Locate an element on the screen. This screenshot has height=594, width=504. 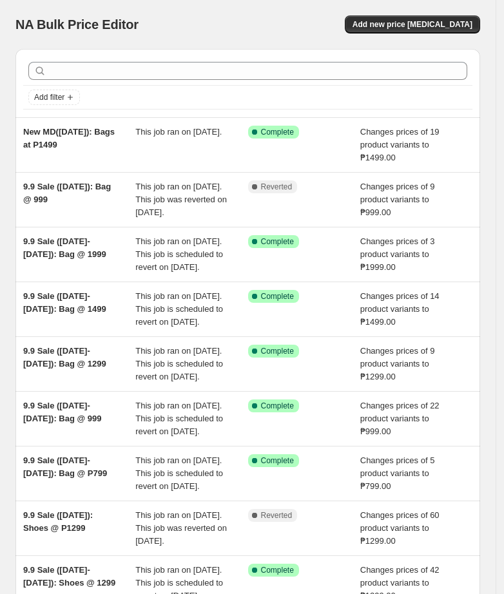
span: Changes prices of 19 product variants to ₱1499.00 is located at coordinates (400, 144).